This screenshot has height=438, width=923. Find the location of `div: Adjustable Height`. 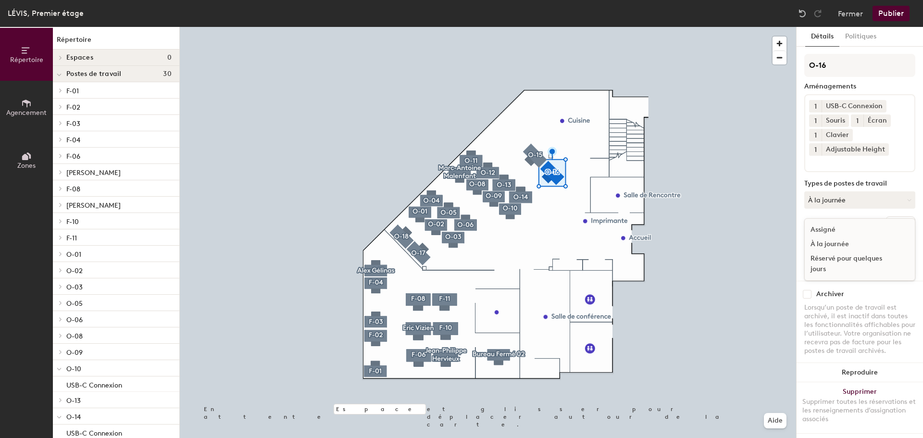

div: Adjustable Height is located at coordinates (855, 150).